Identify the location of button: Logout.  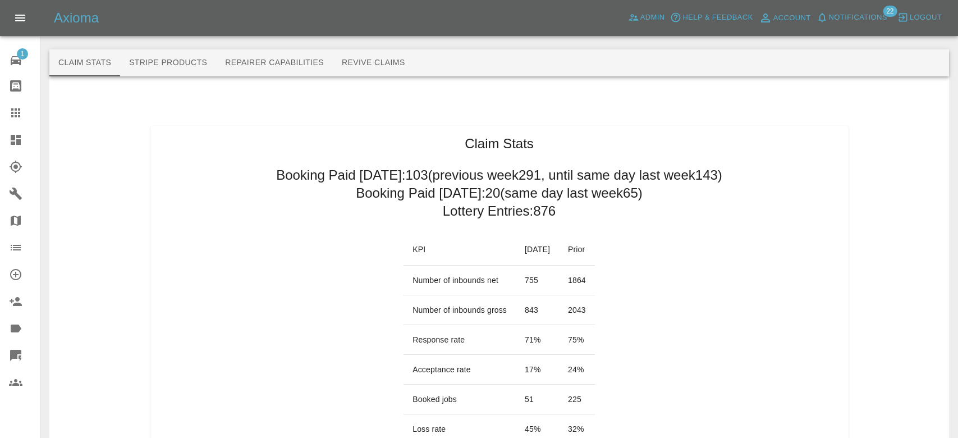
(919, 17).